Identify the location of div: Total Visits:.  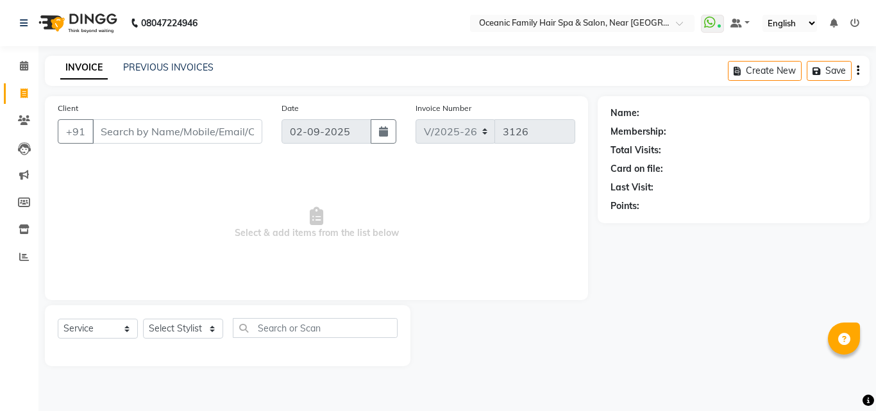
(635, 150).